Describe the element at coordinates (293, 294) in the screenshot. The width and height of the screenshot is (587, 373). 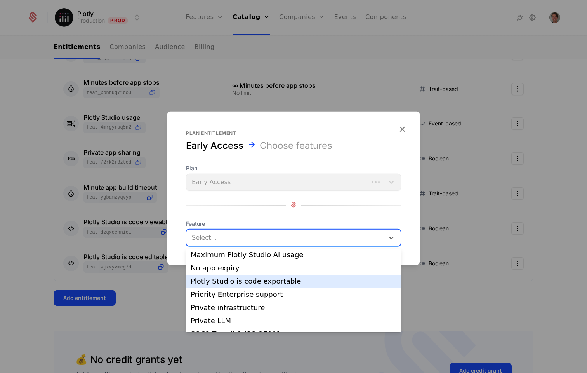
I see `div: Priority Enterprise support` at that location.